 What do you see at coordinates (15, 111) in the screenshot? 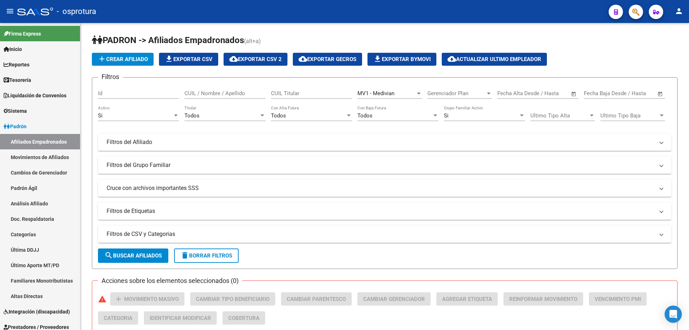
I see `span: Sistema` at bounding box center [15, 111].